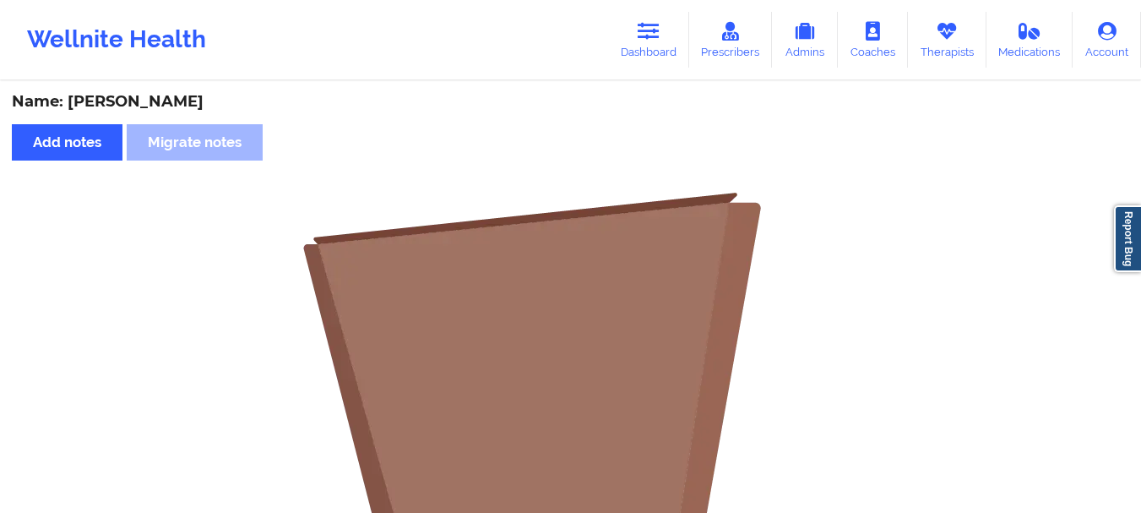 This screenshot has height=513, width=1141. Describe the element at coordinates (872, 40) in the screenshot. I see `a: Coaches` at that location.